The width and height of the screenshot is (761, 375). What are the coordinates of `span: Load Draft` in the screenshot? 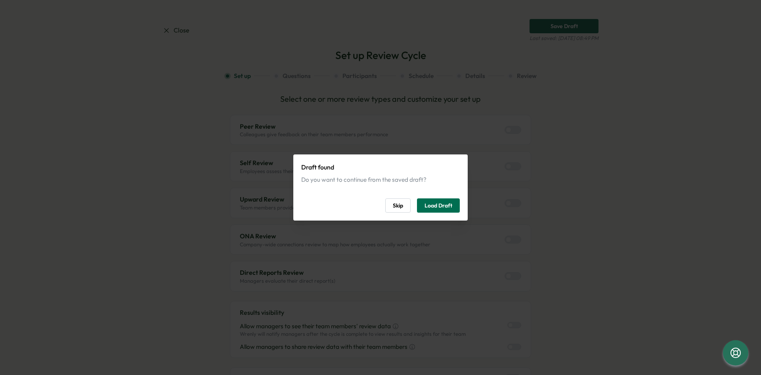 It's located at (438, 206).